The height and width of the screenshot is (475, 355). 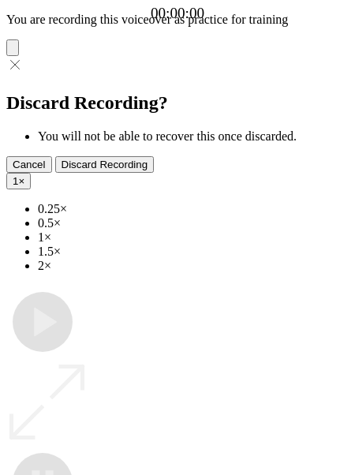 I want to click on li: You will not be able to recover this once discarded., so click(x=193, y=136).